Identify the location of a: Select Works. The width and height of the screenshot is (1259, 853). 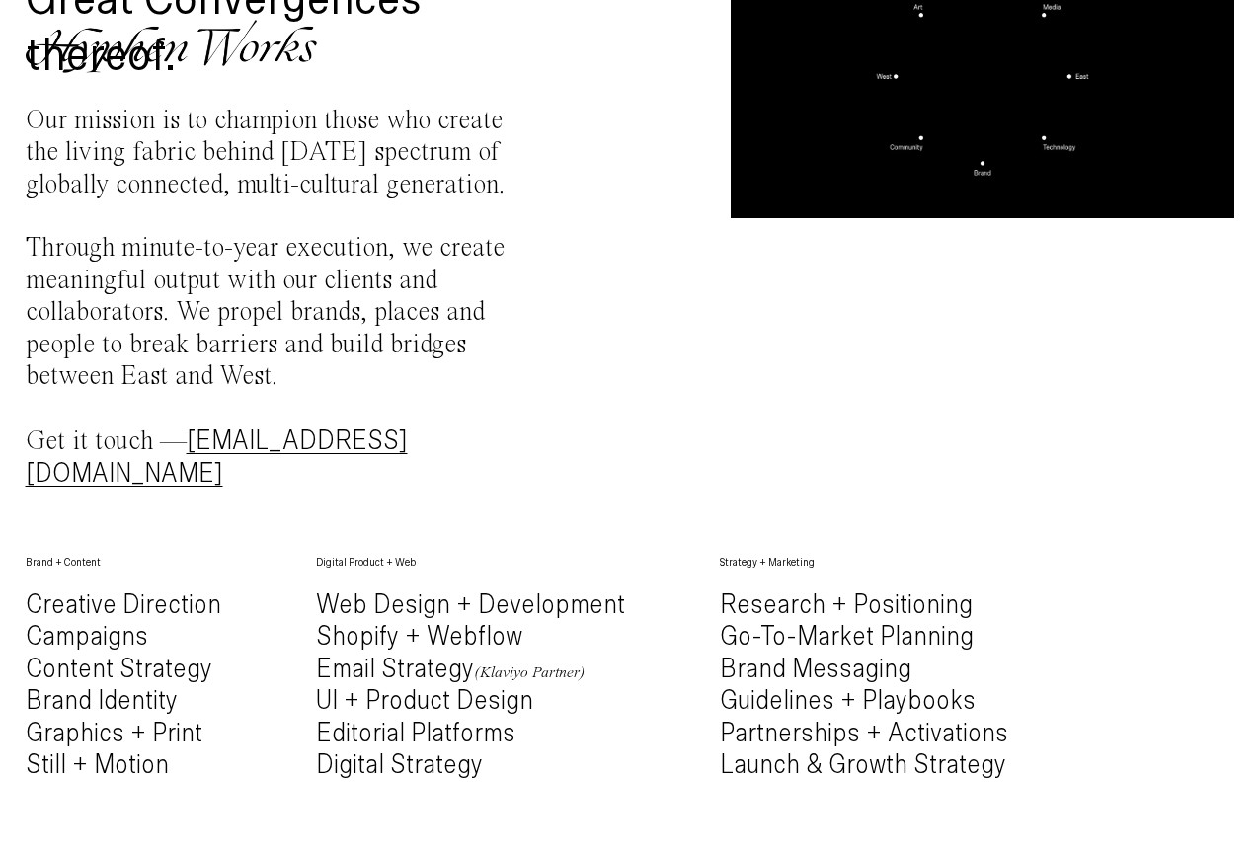
(984, 43).